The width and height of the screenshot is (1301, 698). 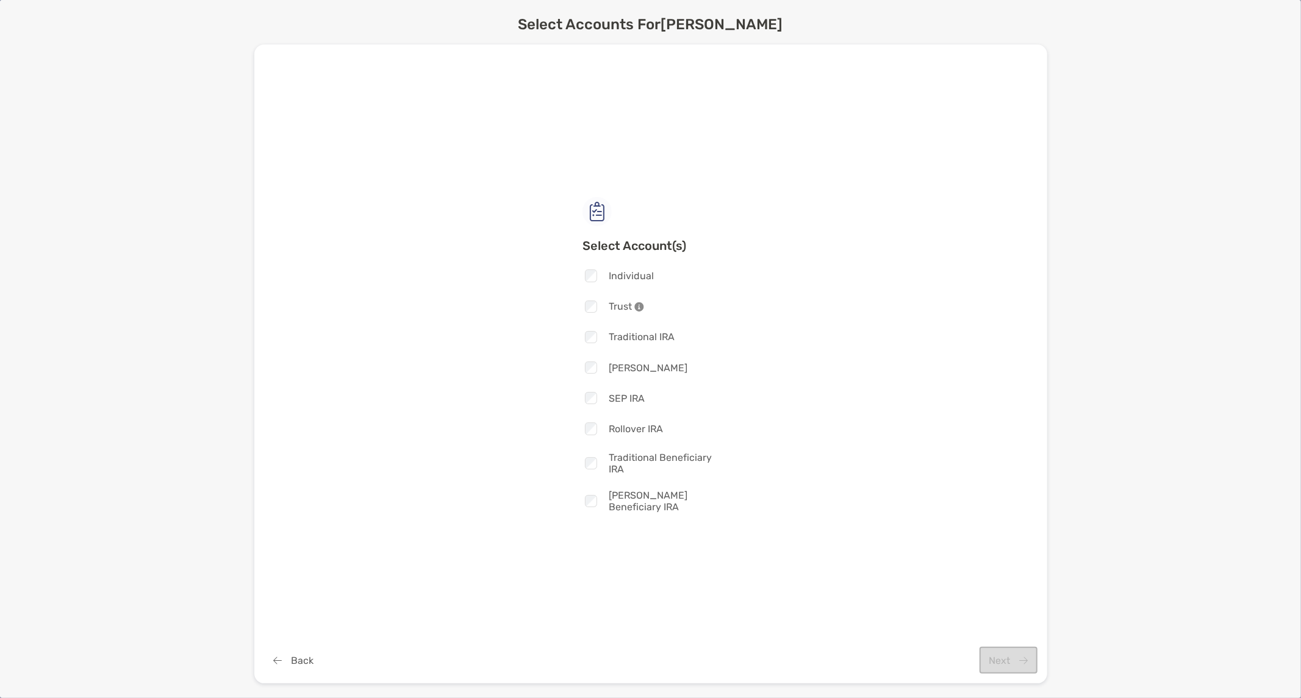 What do you see at coordinates (293, 660) in the screenshot?
I see `button: Back` at bounding box center [293, 660].